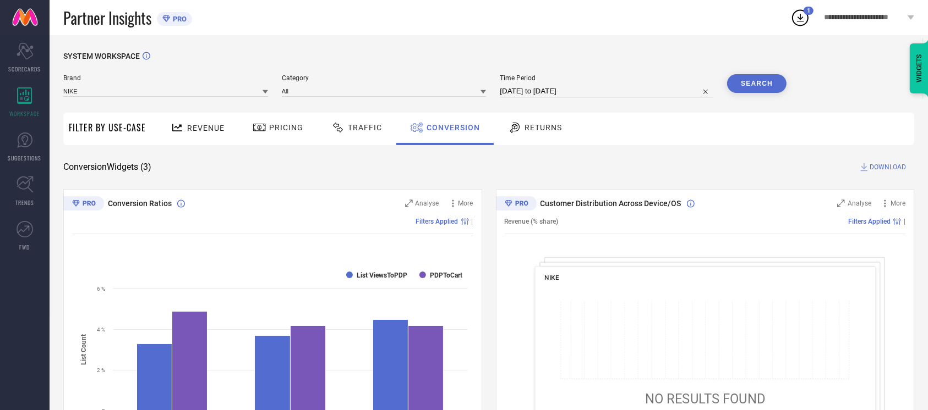 This screenshot has height=410, width=928. I want to click on span: Revenue (% share), so click(532, 222).